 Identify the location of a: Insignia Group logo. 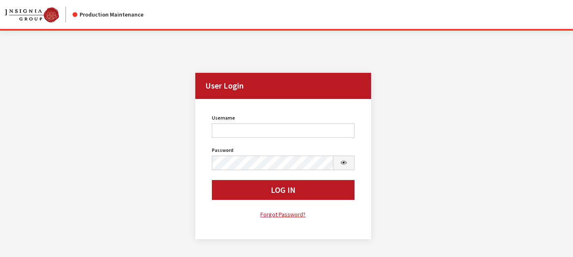
(39, 15).